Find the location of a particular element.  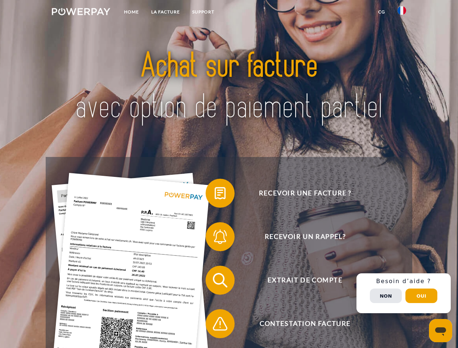

h3: Besoin d’aide ? is located at coordinates (403, 281).